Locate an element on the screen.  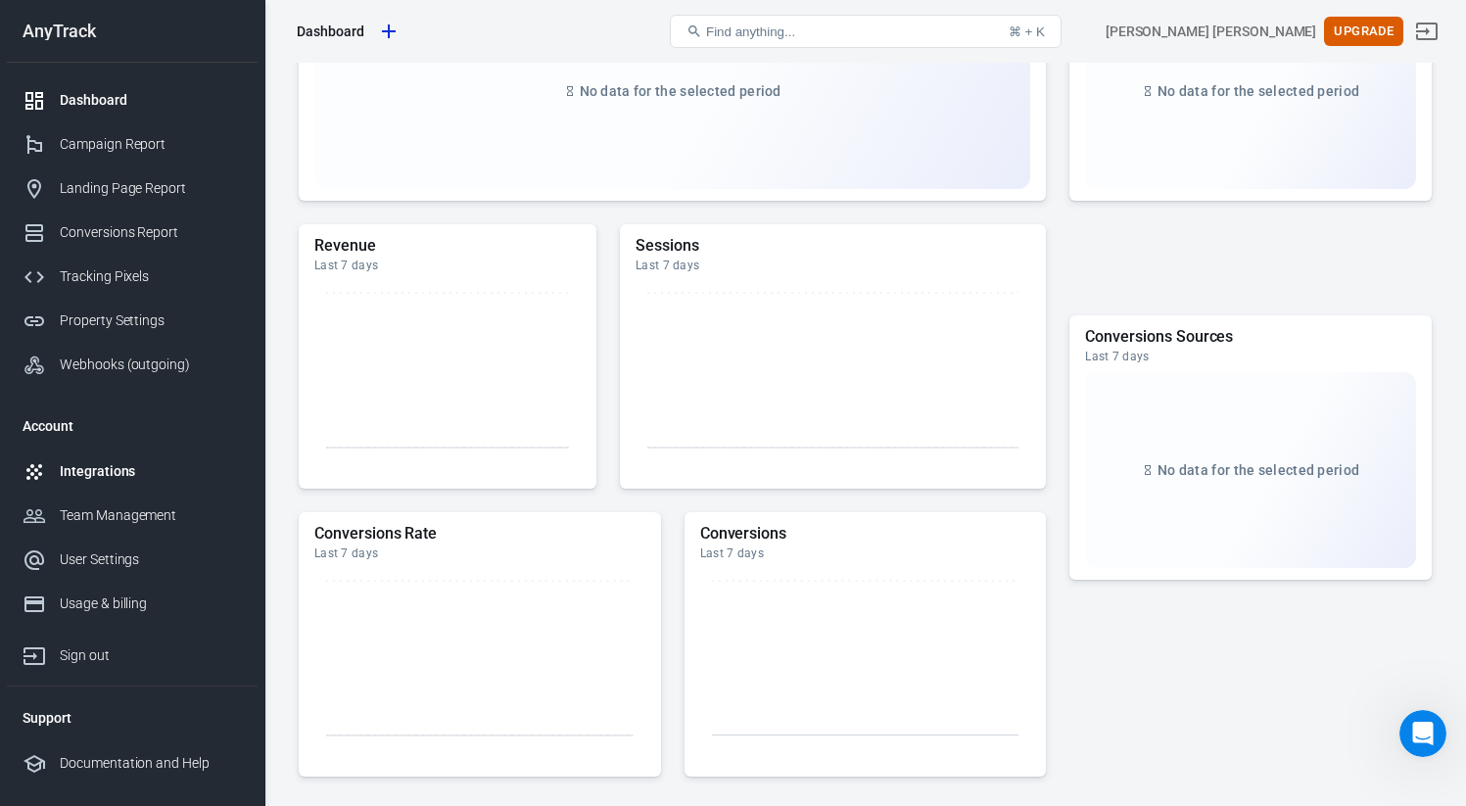
h5: Sessions is located at coordinates (833, 246).